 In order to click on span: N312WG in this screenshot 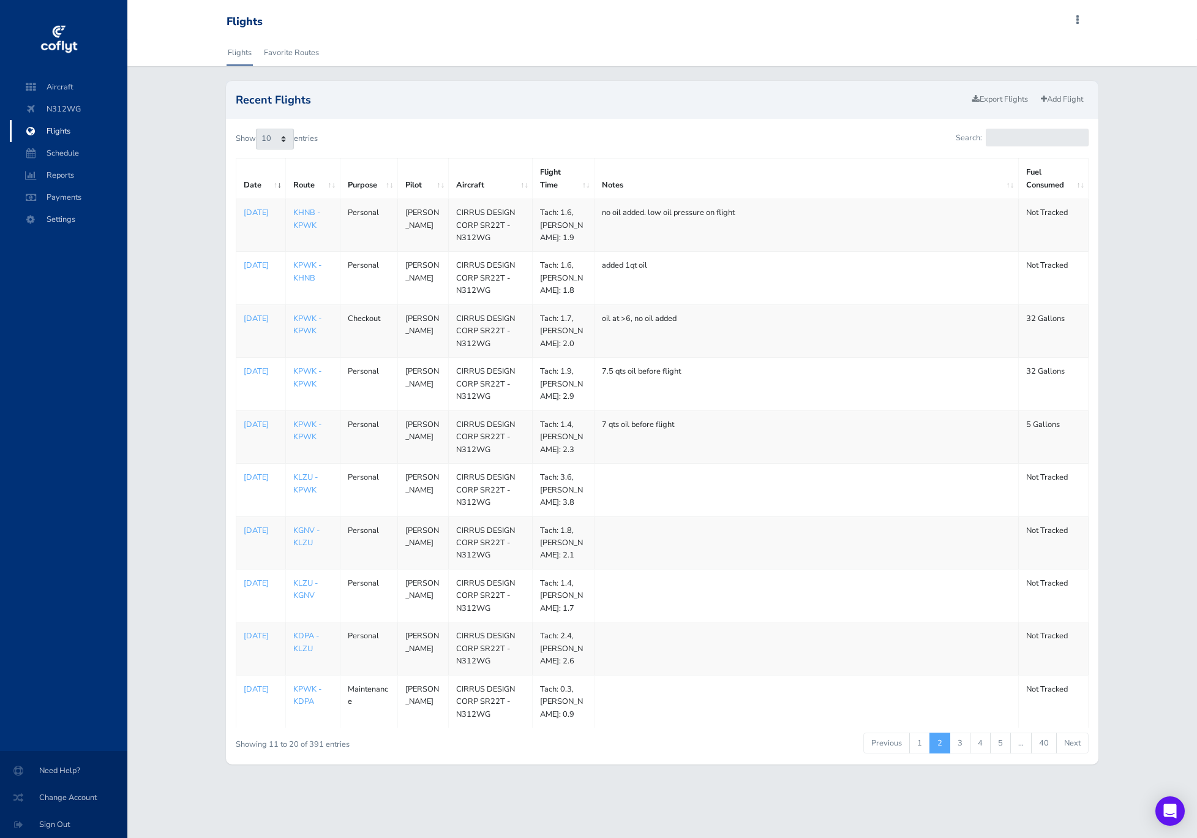, I will do `click(69, 109)`.